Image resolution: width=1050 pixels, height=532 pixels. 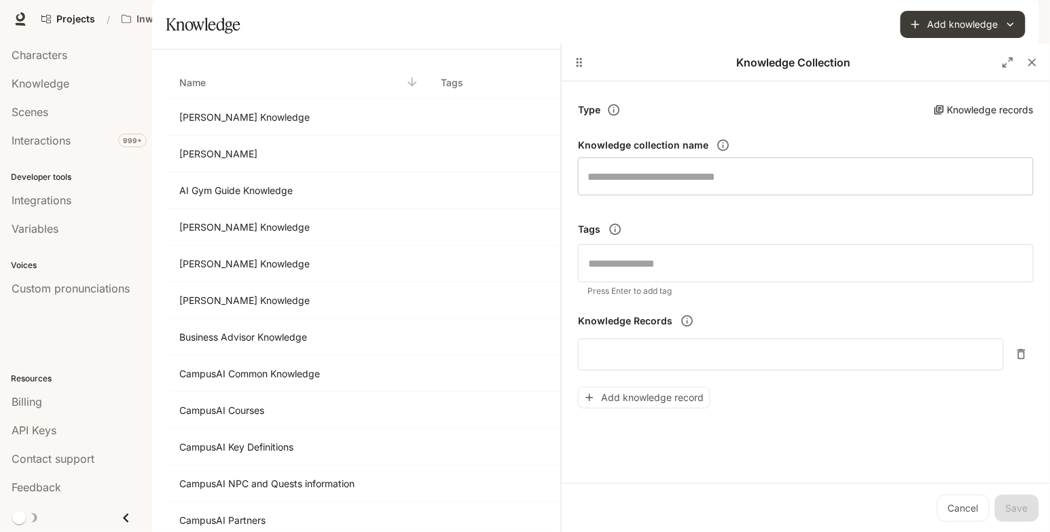 I want to click on p: Press Enter to add tag, so click(x=805, y=291).